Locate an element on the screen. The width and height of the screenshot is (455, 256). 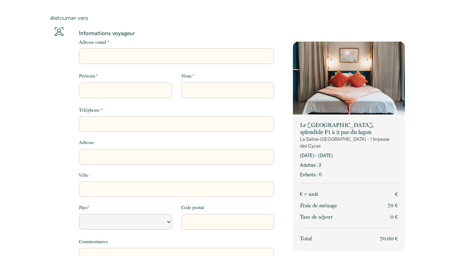
p: 70 € is located at coordinates (393, 206).